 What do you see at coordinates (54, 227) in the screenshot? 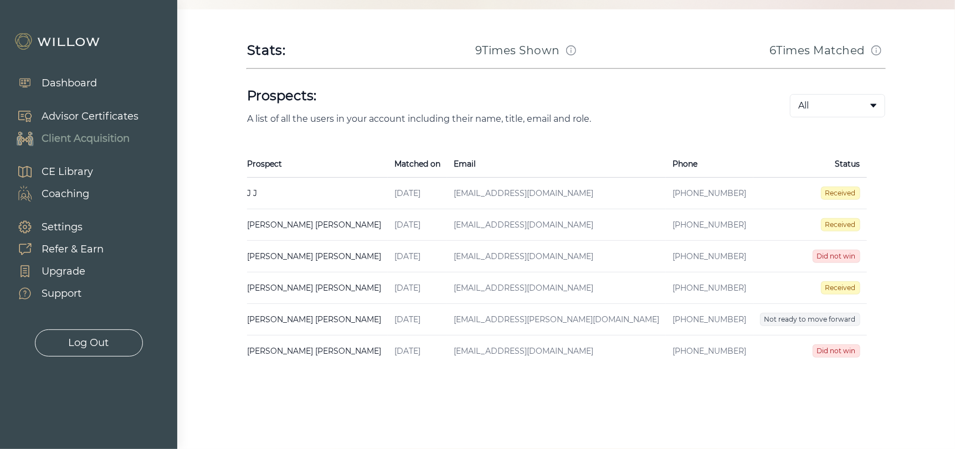
I see `a: Settings` at bounding box center [54, 227].